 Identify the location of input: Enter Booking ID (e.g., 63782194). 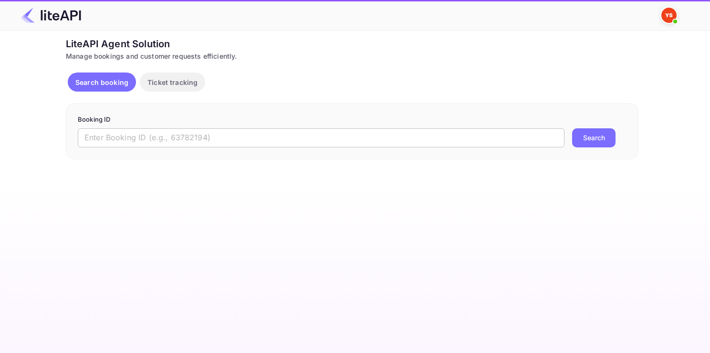
(321, 138).